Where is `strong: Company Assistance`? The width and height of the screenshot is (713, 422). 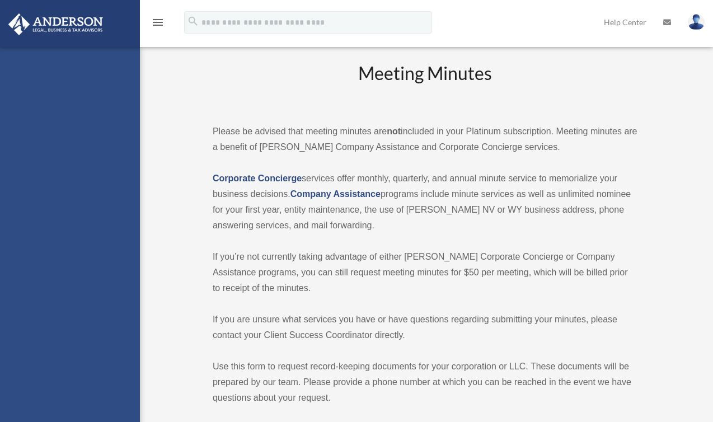
strong: Company Assistance is located at coordinates (335, 194).